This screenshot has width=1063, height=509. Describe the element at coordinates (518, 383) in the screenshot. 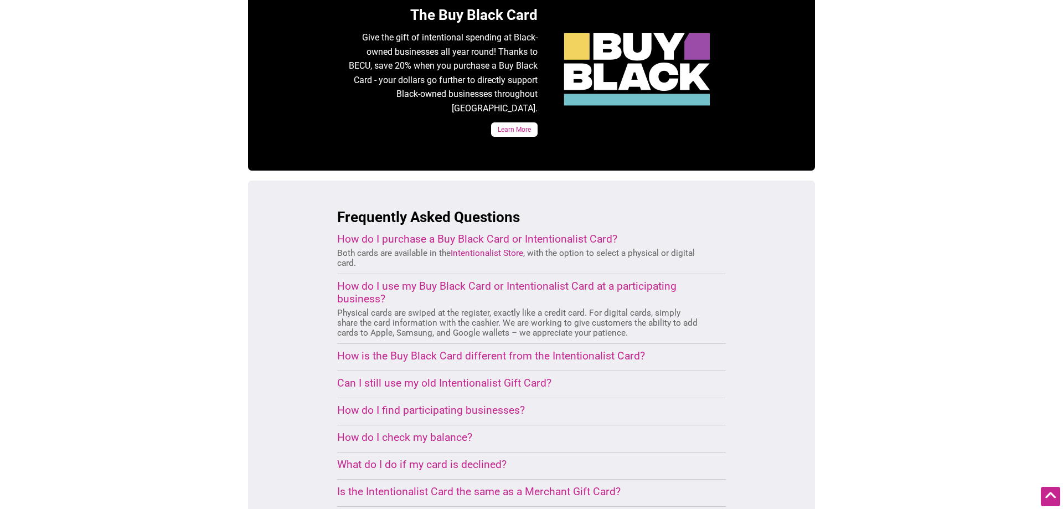

I see `summary: Can I still use my old Intentionalist Gift Card?` at that location.